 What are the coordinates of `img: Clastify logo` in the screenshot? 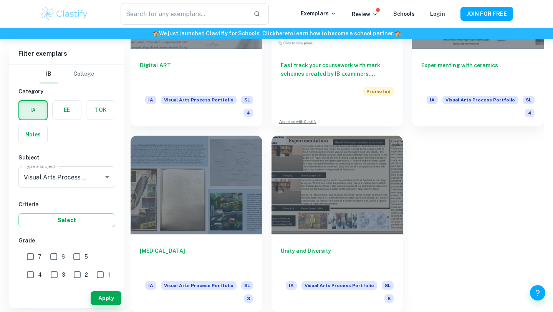 It's located at (64, 14).